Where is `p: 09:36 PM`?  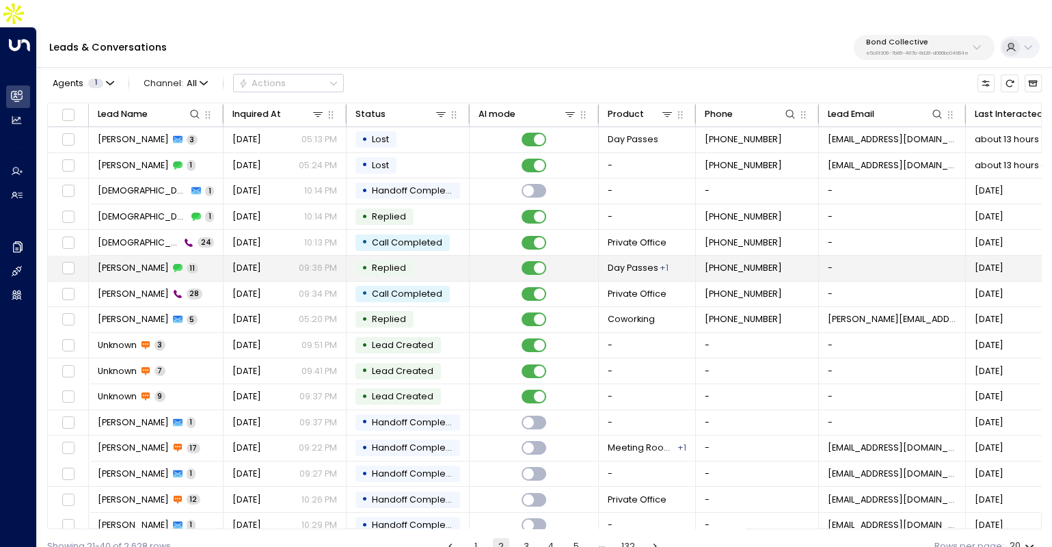
p: 09:36 PM is located at coordinates (318, 268).